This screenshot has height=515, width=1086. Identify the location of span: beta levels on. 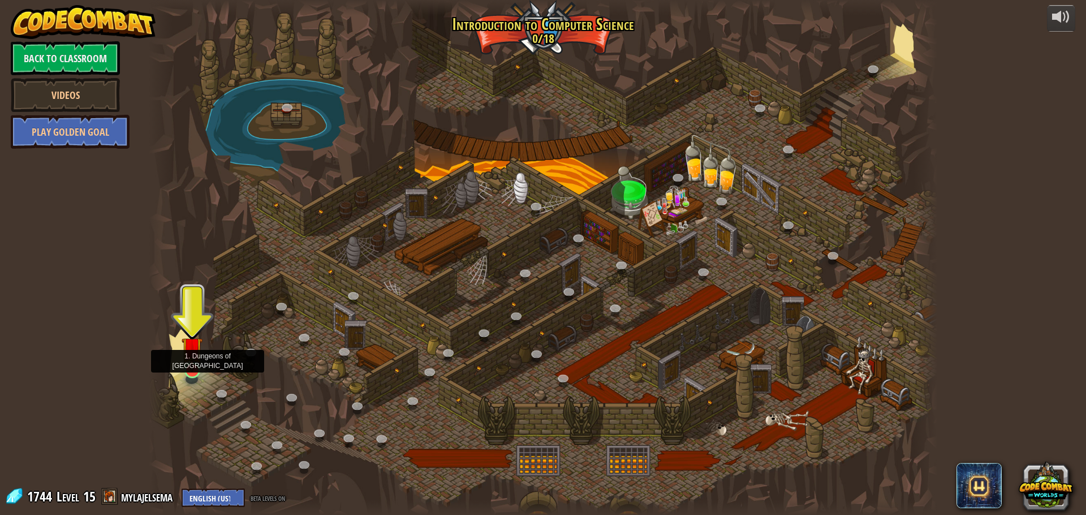
(267, 498).